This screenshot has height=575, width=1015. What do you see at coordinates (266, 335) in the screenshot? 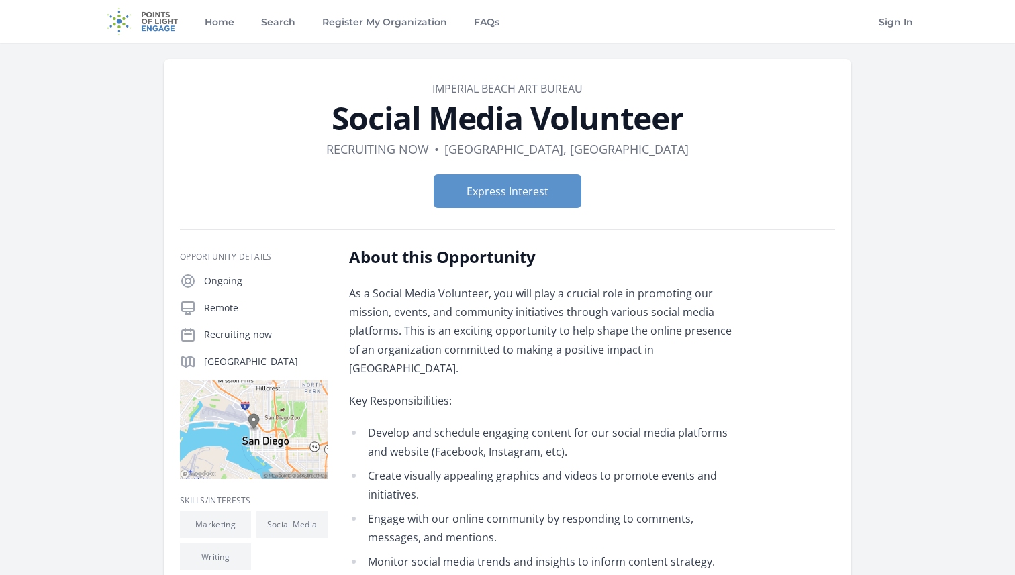
I see `p: Recruiting now` at bounding box center [266, 335].